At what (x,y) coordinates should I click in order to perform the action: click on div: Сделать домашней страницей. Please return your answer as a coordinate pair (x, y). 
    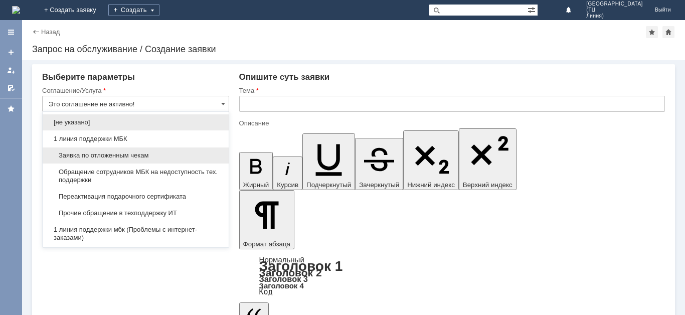
    Looking at the image, I should click on (668, 32).